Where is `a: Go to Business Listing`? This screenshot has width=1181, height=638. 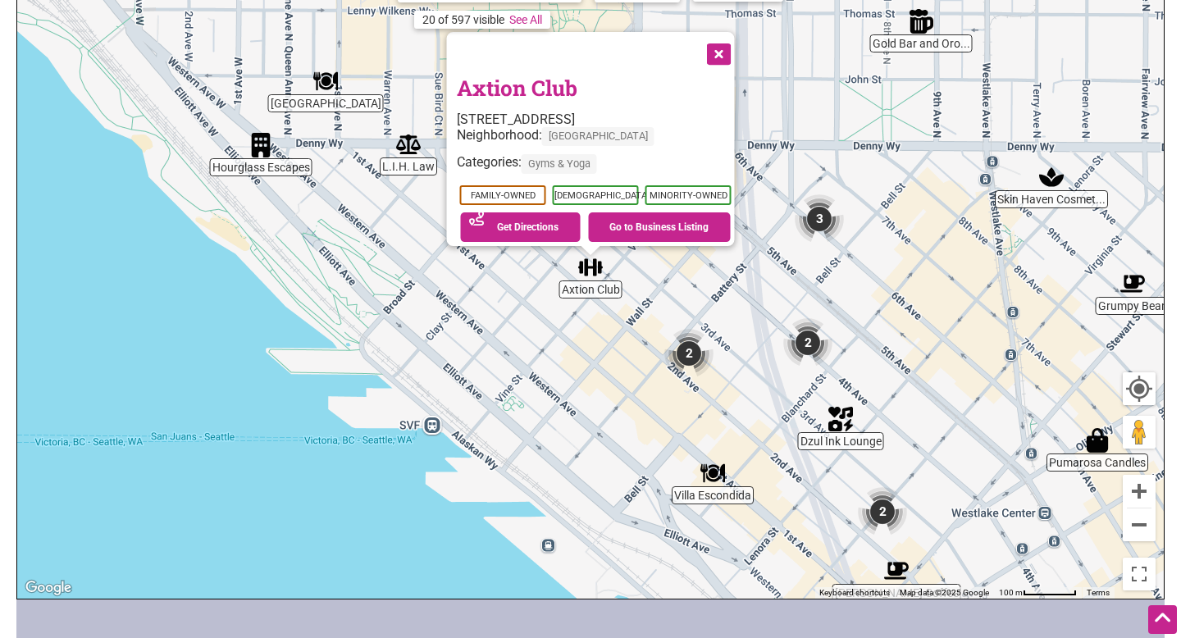
a: Go to Business Listing is located at coordinates (660, 227).